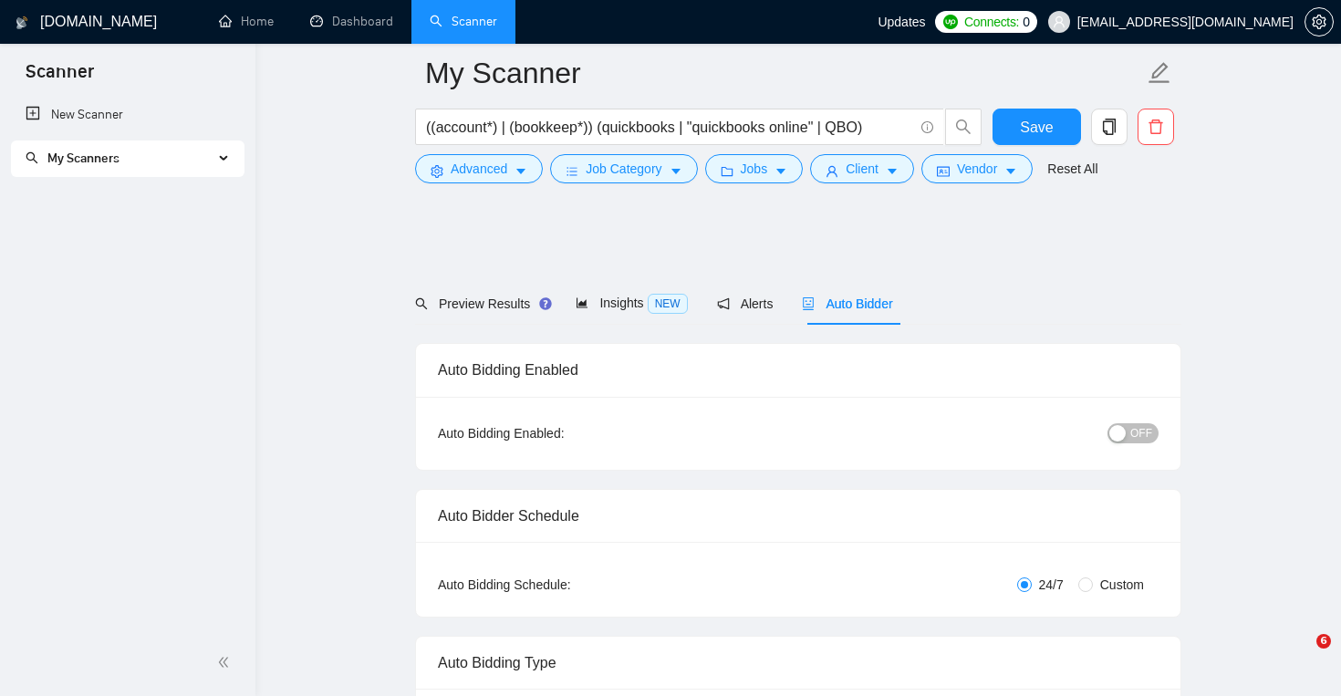 Image resolution: width=1341 pixels, height=696 pixels. I want to click on span: Jobs, so click(755, 169).